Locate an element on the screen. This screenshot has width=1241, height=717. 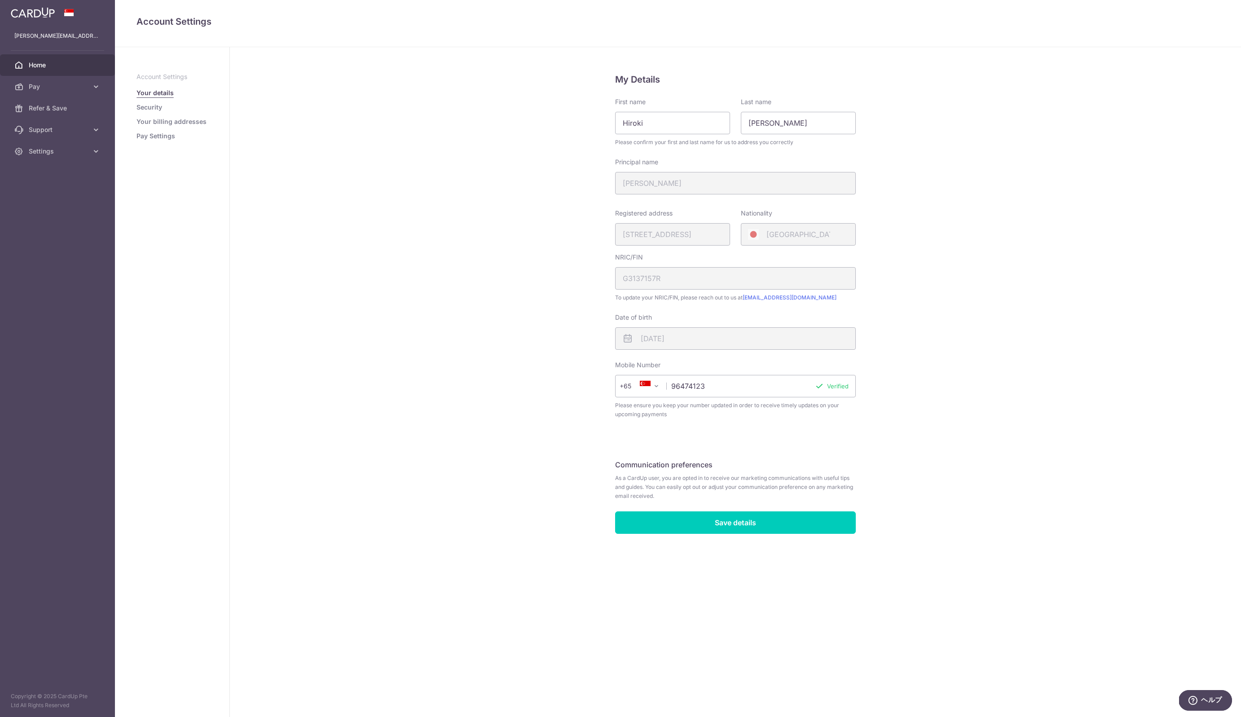
a: Security is located at coordinates (149, 107).